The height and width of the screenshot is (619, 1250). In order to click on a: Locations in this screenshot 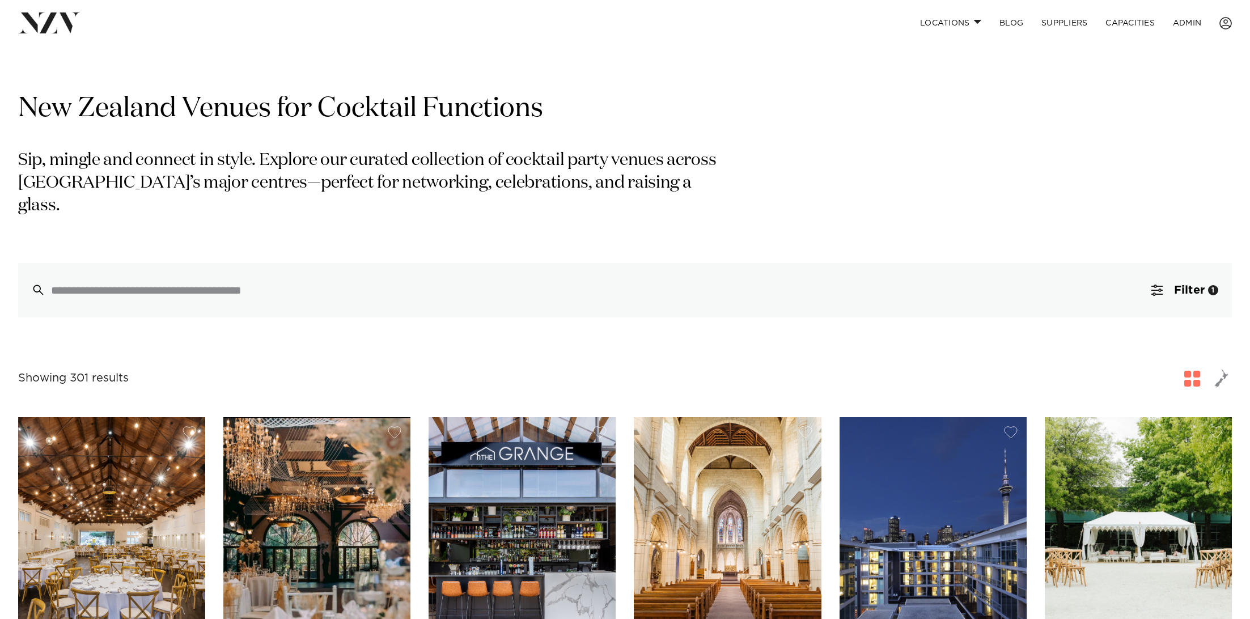, I will do `click(951, 23)`.